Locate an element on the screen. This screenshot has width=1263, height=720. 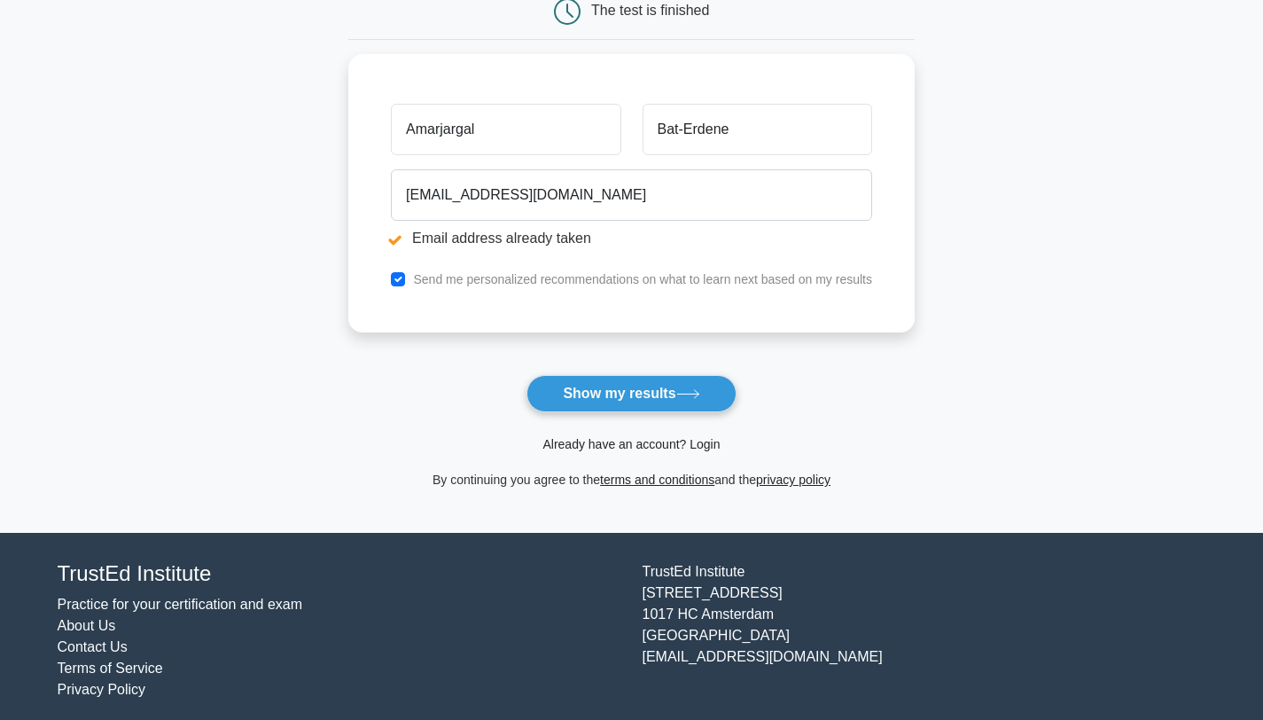
input: First name is located at coordinates (505, 129).